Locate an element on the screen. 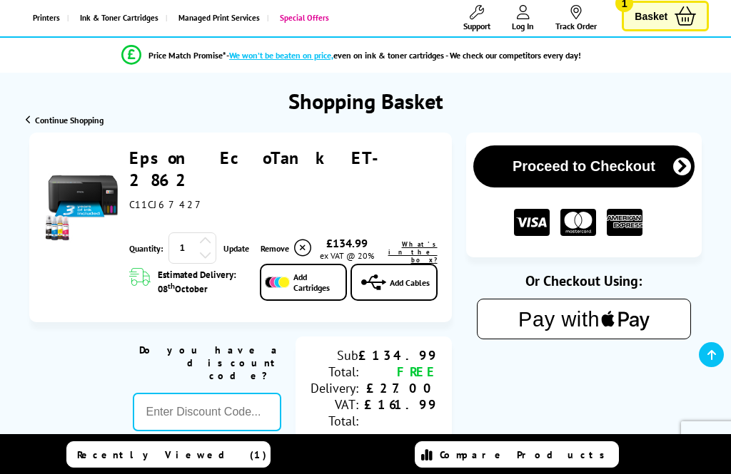 This screenshot has width=731, height=474. a: Delete item from your basket is located at coordinates (287, 248).